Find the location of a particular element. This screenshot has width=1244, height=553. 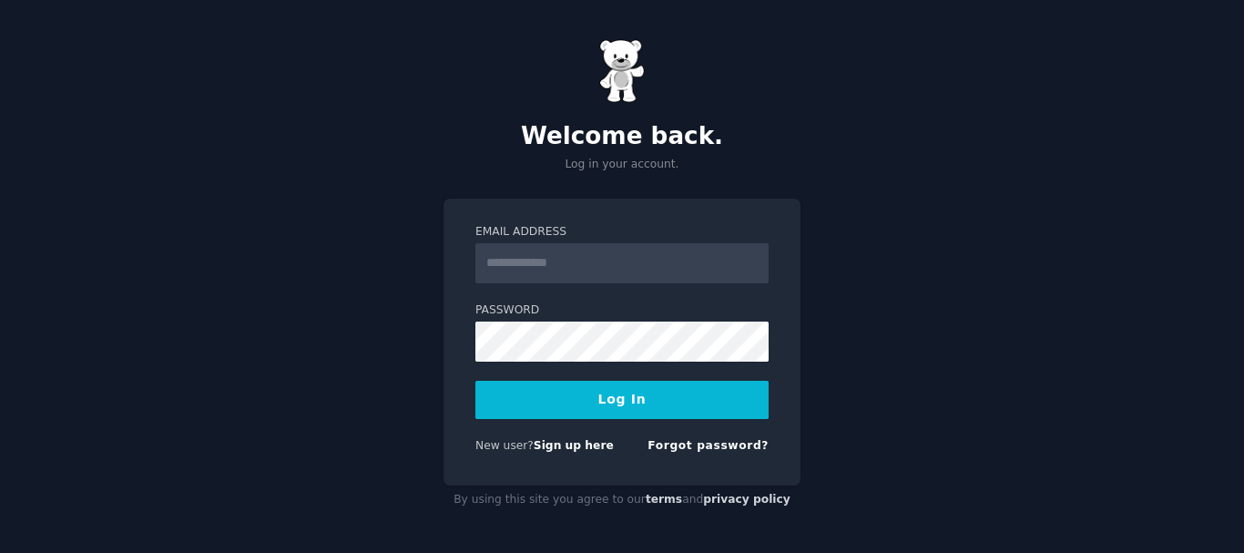

a: Forgot password? is located at coordinates (708, 445).